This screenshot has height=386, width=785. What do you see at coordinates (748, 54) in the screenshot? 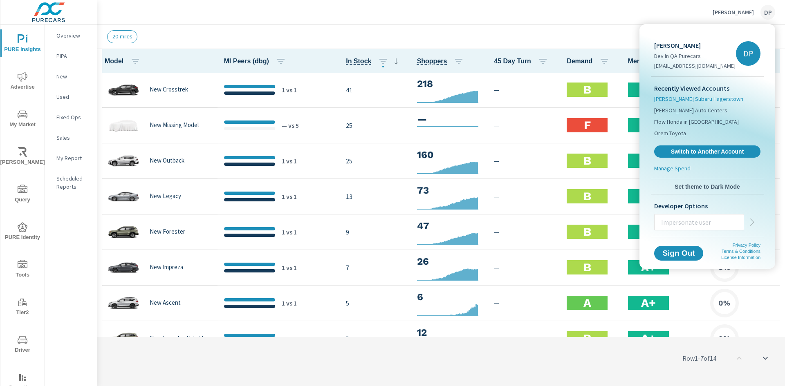
I see `div: DP` at bounding box center [748, 54].